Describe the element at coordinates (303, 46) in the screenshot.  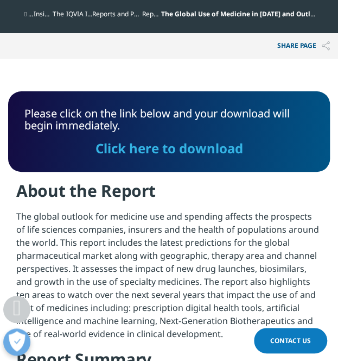
I see `button: Share PAGEShare PAGE` at that location.